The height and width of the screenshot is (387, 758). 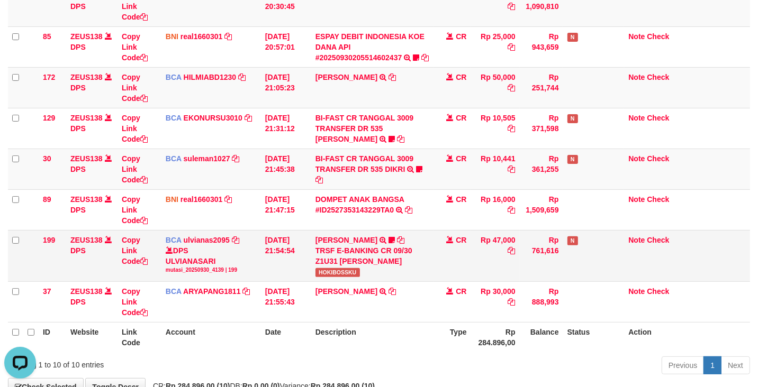 I want to click on th: Rp 284.896,00, so click(x=495, y=337).